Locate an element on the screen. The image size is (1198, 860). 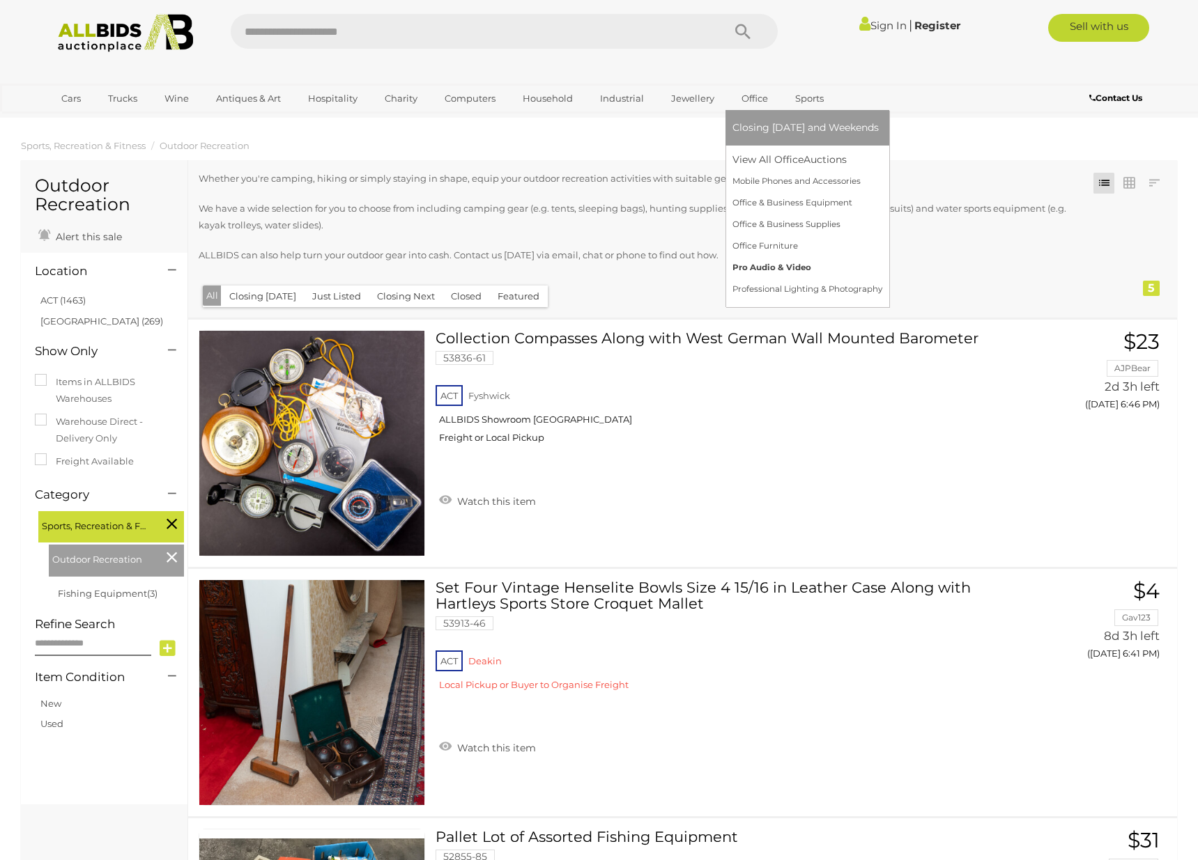
h4: Refine Search is located at coordinates (109, 624).